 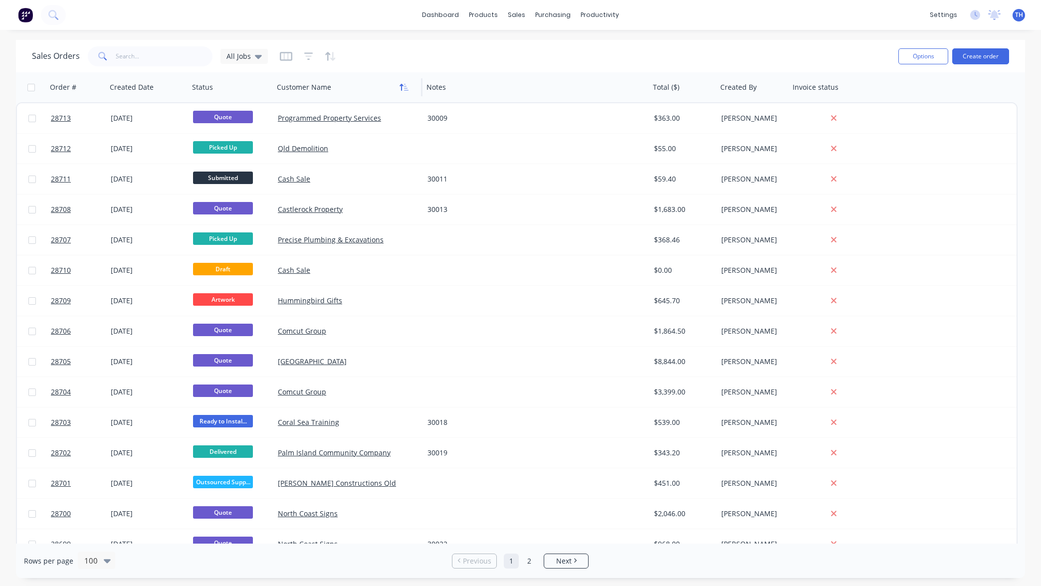 What do you see at coordinates (61, 270) in the screenshot?
I see `span: 28710` at bounding box center [61, 270].